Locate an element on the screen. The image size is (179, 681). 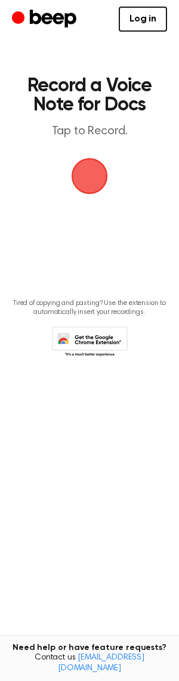
button: Beep Logo is located at coordinates (90, 176).